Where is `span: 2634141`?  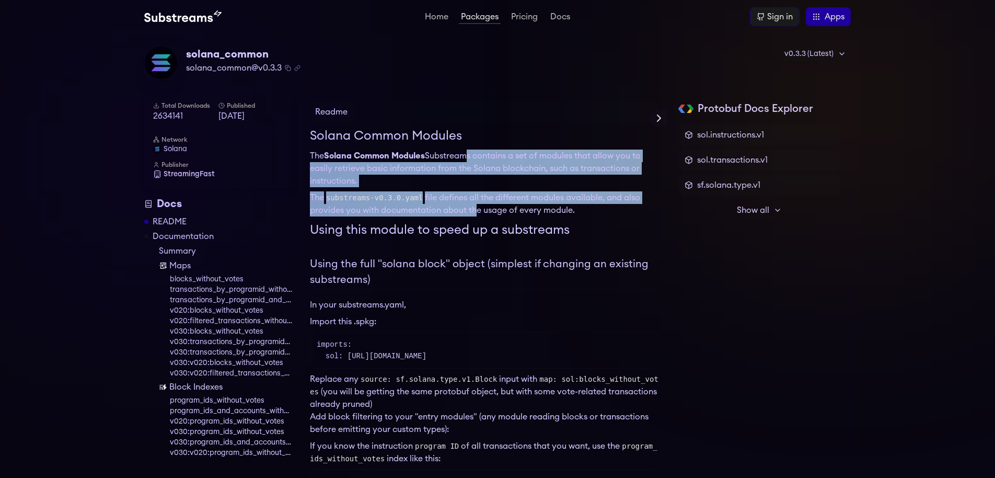
span: 2634141 is located at coordinates (186, 116).